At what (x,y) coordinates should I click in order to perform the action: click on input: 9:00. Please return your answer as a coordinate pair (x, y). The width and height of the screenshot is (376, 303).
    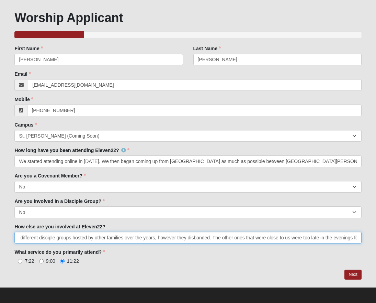
    Looking at the image, I should click on (41, 261).